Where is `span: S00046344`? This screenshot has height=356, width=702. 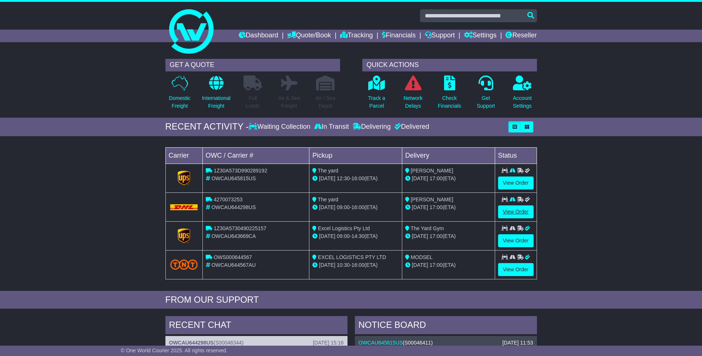
span: S00046344 is located at coordinates (229, 343).